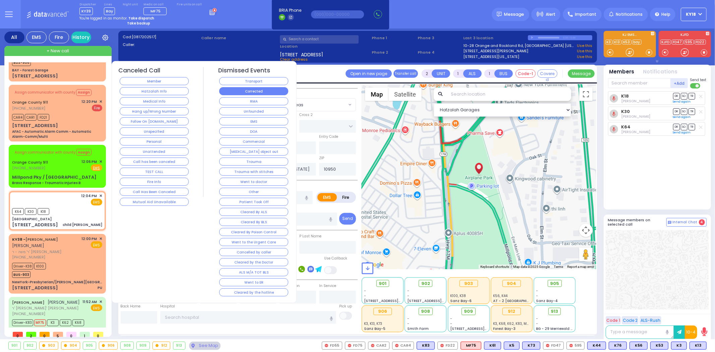 This screenshot has height=352, width=715. What do you see at coordinates (89, 239) in the screenshot?
I see `span: 12:00 PM` at bounding box center [89, 239].